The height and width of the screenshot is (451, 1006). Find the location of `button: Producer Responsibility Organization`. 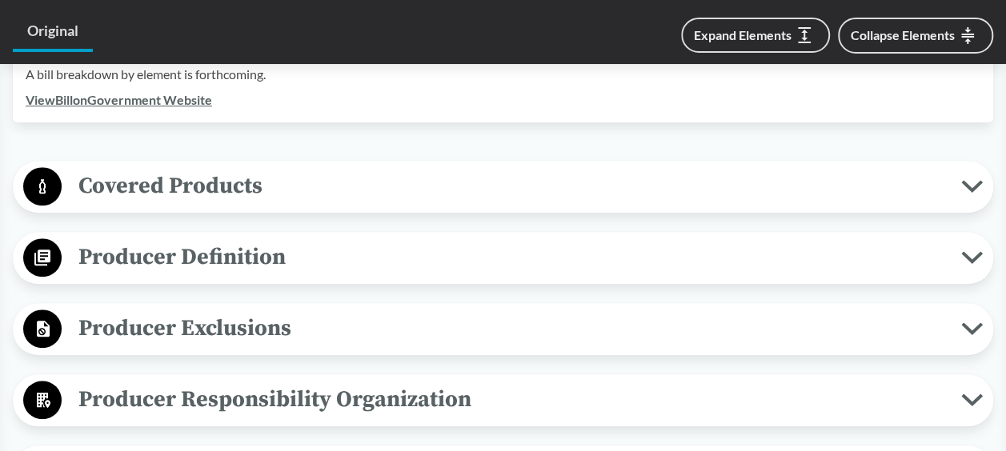

button: Producer Responsibility Organization is located at coordinates (503, 400).